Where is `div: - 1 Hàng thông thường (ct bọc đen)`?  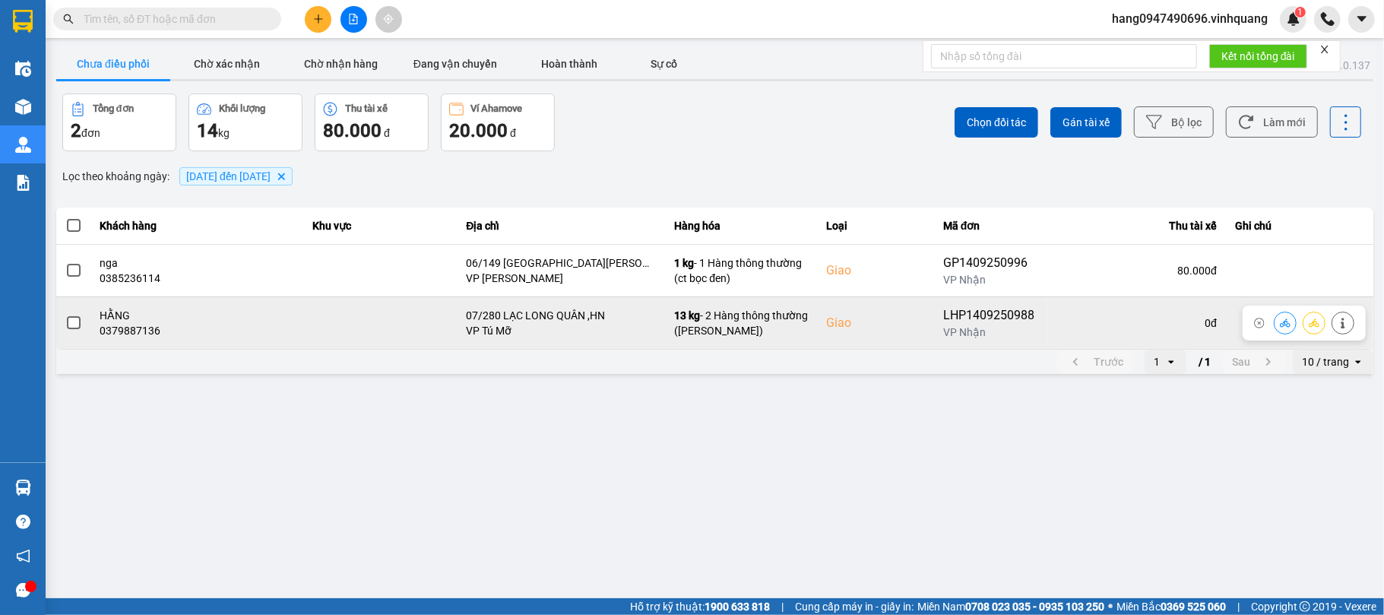 div: - 1 Hàng thông thường (ct bọc đen) is located at coordinates (741, 270).